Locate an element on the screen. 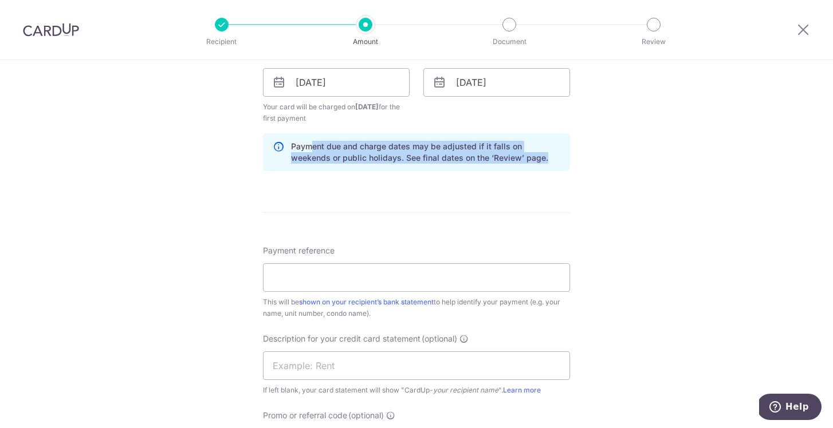 Image resolution: width=833 pixels, height=428 pixels. p: Review is located at coordinates (654, 42).